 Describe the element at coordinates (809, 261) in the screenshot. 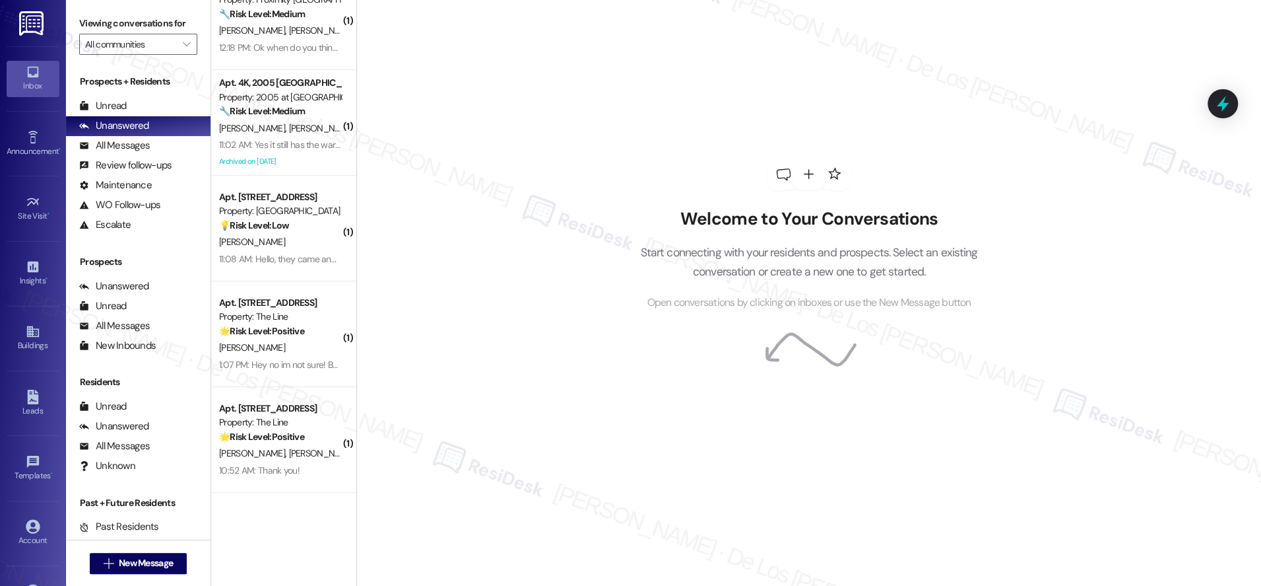

I see `p: Start connecting with your residents and prospects. Select an existing conversation or create a n...` at that location.